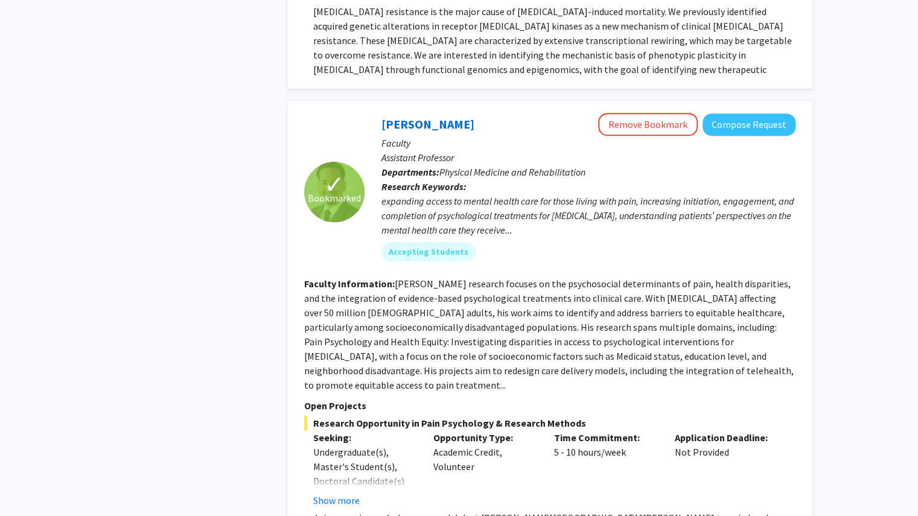 The image size is (918, 516). Describe the element at coordinates (588, 157) in the screenshot. I see `p: Assistant Professor` at that location.